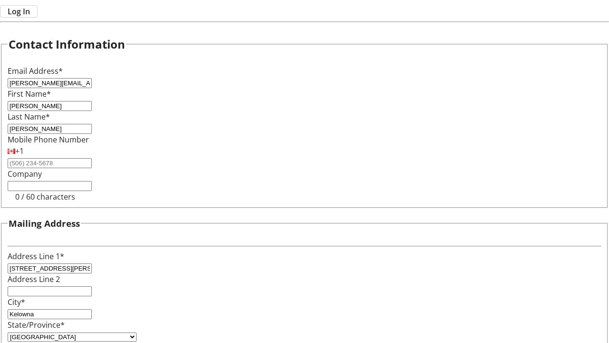  I want to click on label: Address Line 1*, so click(36, 256).